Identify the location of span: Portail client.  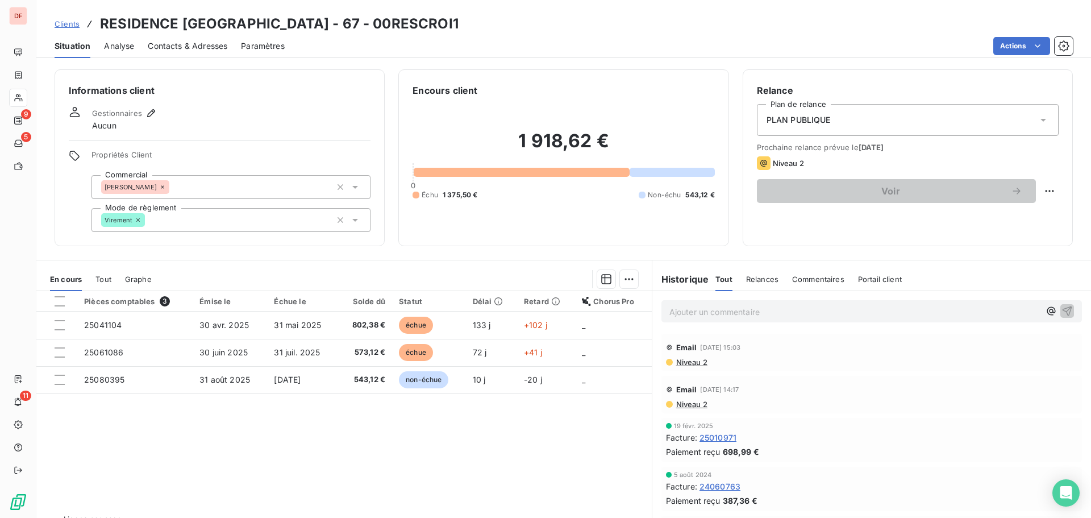
(879, 279).